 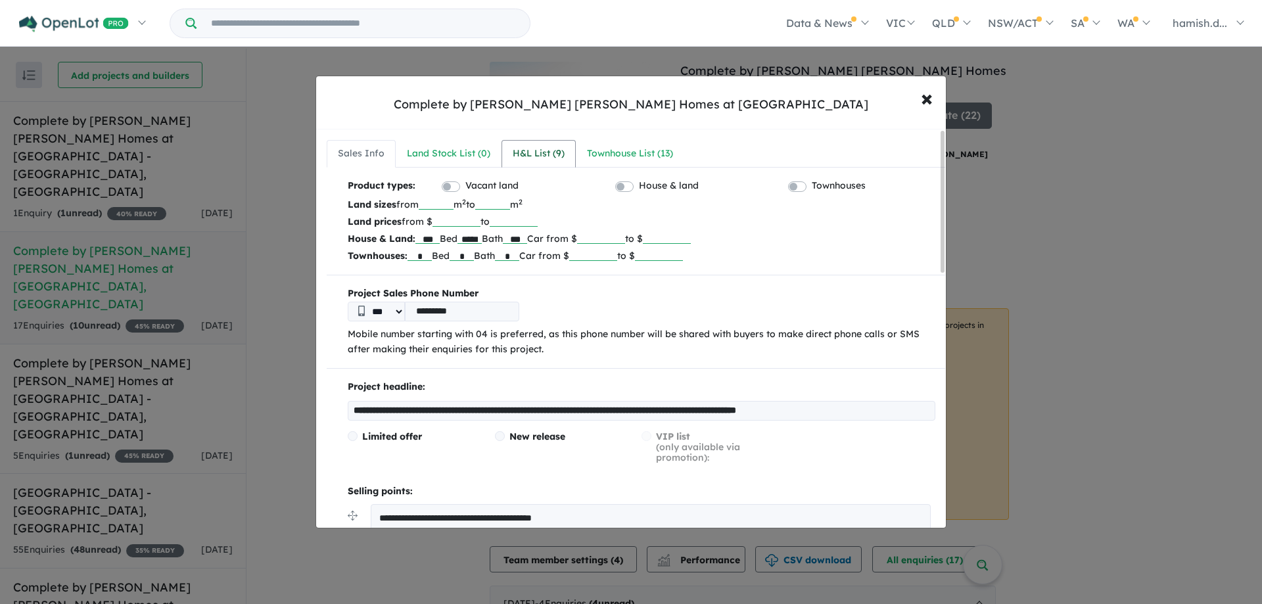 I want to click on span: New release, so click(x=537, y=437).